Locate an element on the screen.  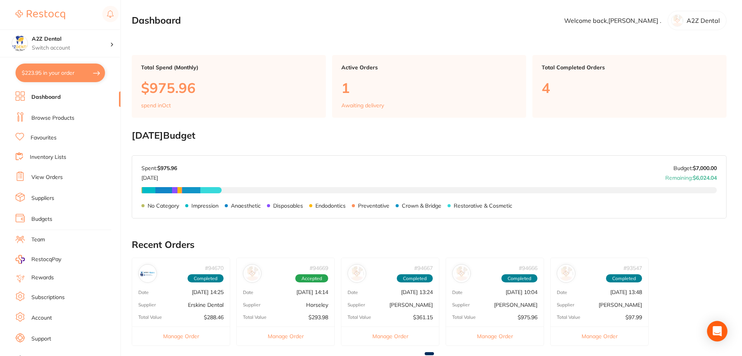
a: View Orders is located at coordinates (47, 178).